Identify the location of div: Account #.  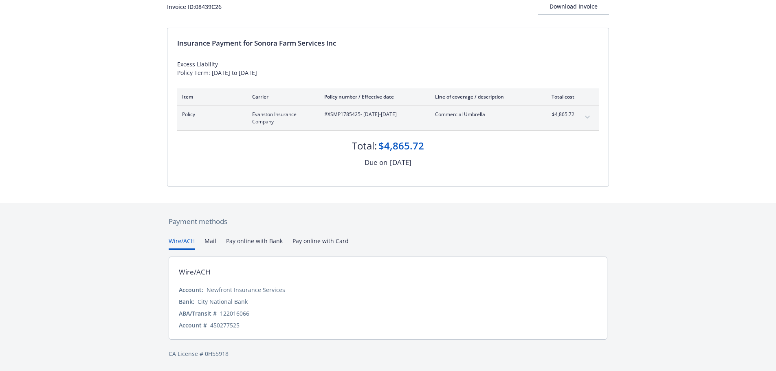
(193, 325).